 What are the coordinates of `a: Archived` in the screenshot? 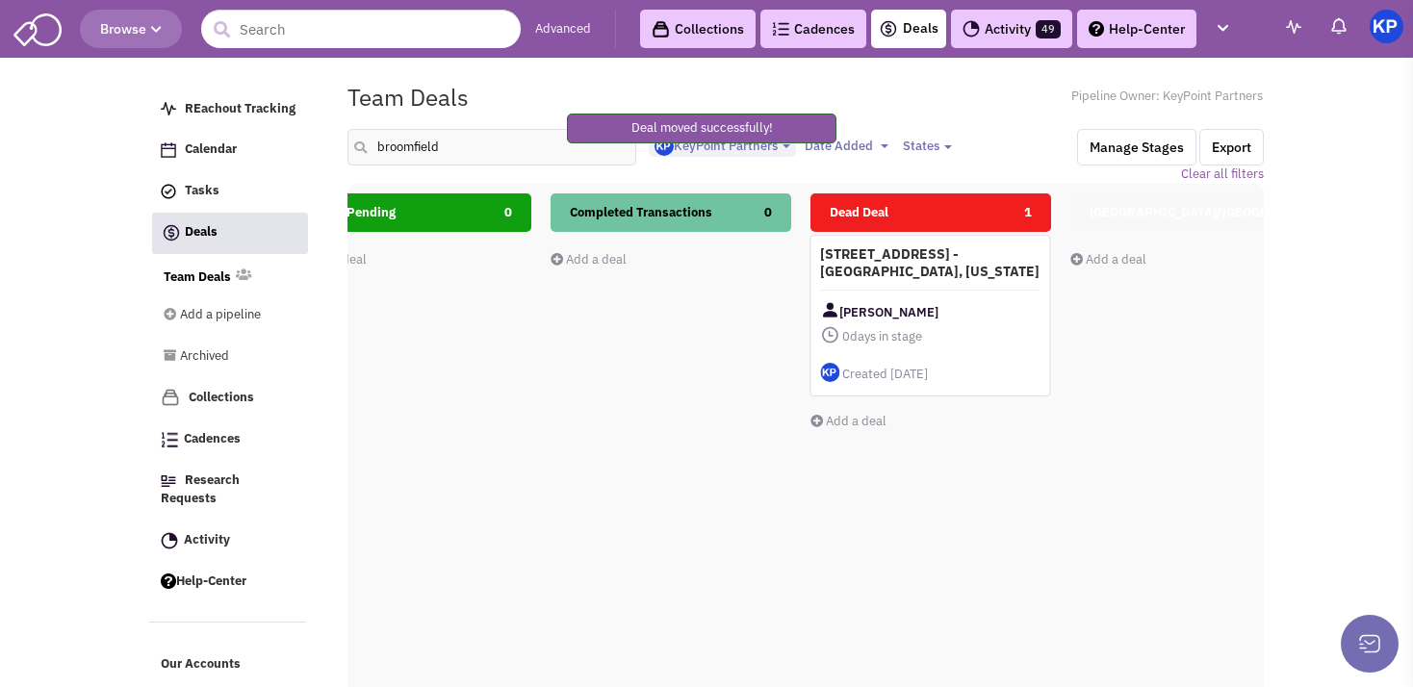 It's located at (222, 357).